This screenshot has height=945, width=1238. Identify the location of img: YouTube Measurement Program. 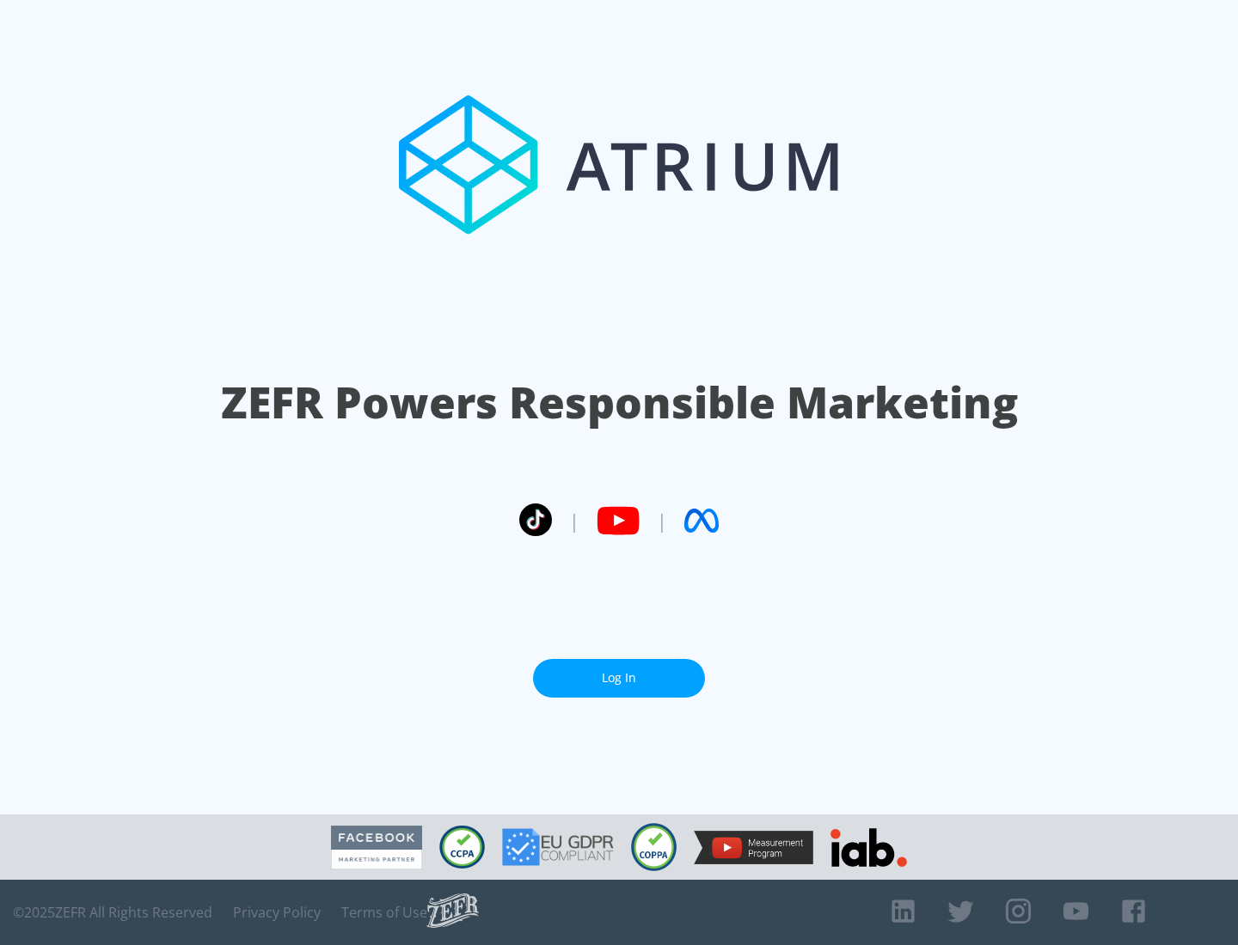
(753, 847).